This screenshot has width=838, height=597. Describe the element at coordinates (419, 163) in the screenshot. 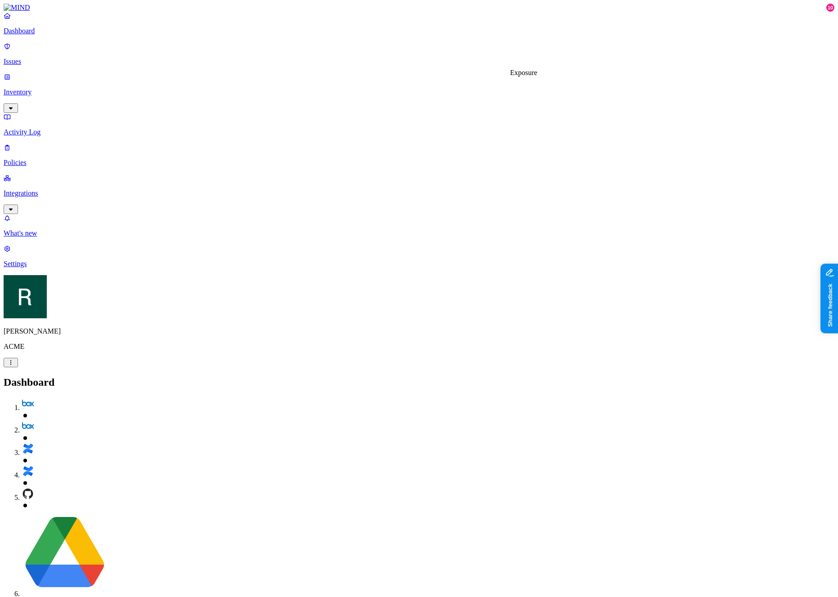

I see `p: Policies` at that location.